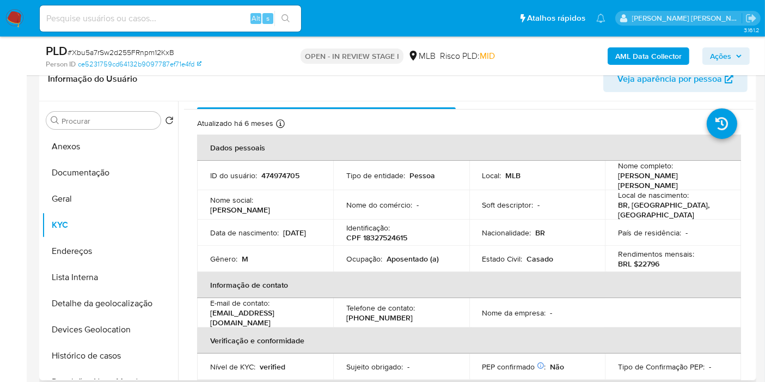 Image resolution: width=765 pixels, height=382 pixels. Describe the element at coordinates (514, 313) in the screenshot. I see `p: Nome da empresa :` at that location.